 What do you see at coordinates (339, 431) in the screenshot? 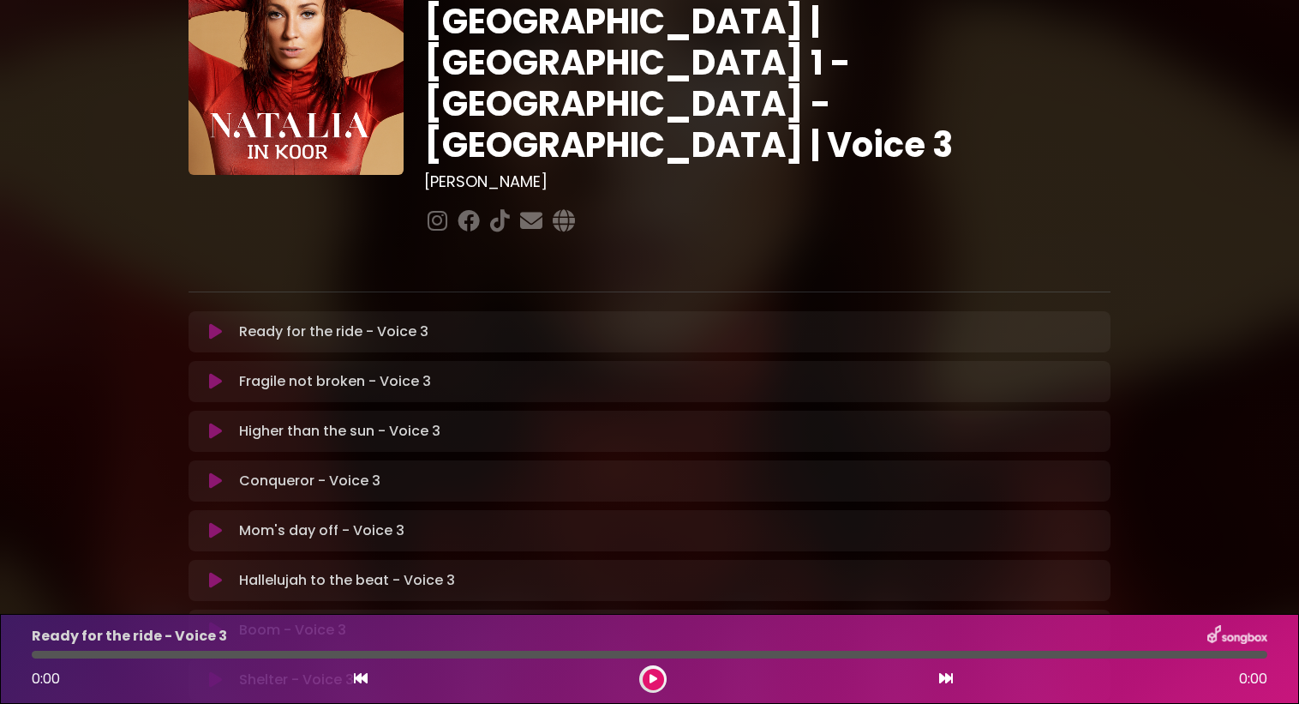
I see `p: Higher than the sun - Voice 3` at bounding box center [339, 431].